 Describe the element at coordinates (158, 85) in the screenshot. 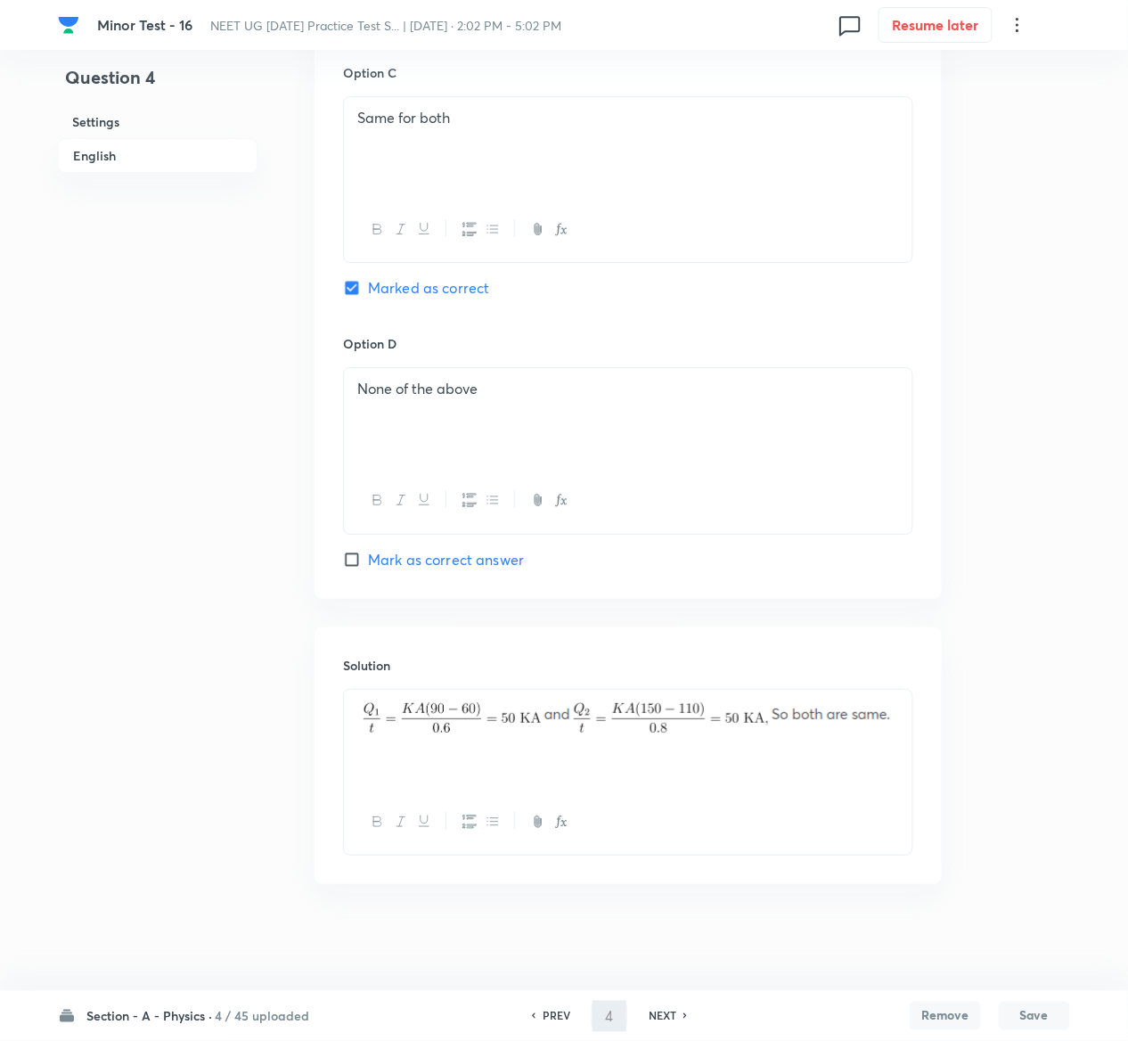

I see `h4: Question 4` at that location.